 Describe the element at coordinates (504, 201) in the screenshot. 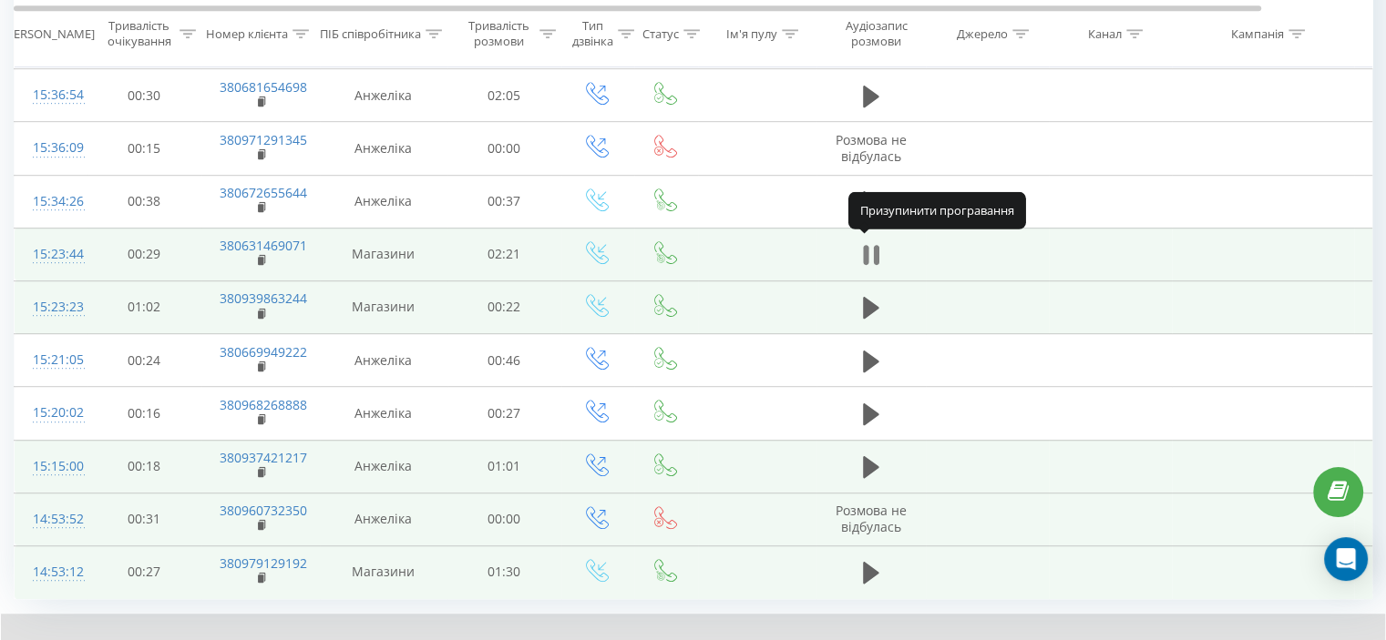

I see `td: 00:37` at that location.